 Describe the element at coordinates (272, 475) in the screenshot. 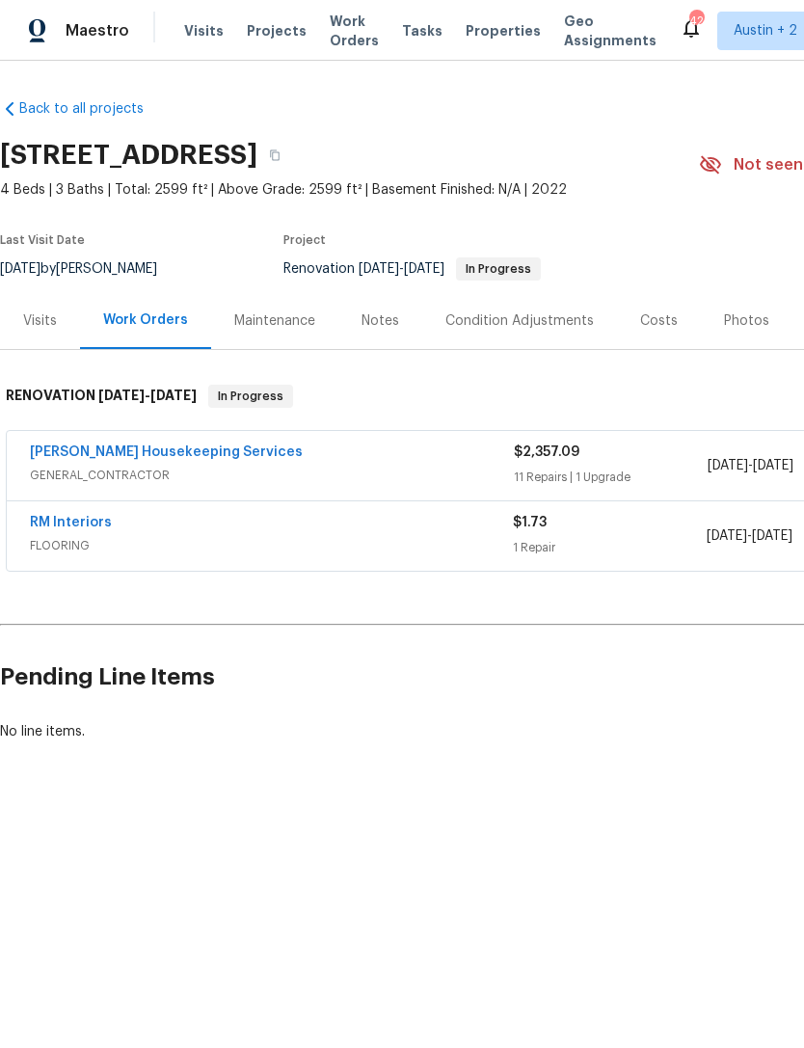

I see `span: GENERAL_CONTRACTOR` at that location.